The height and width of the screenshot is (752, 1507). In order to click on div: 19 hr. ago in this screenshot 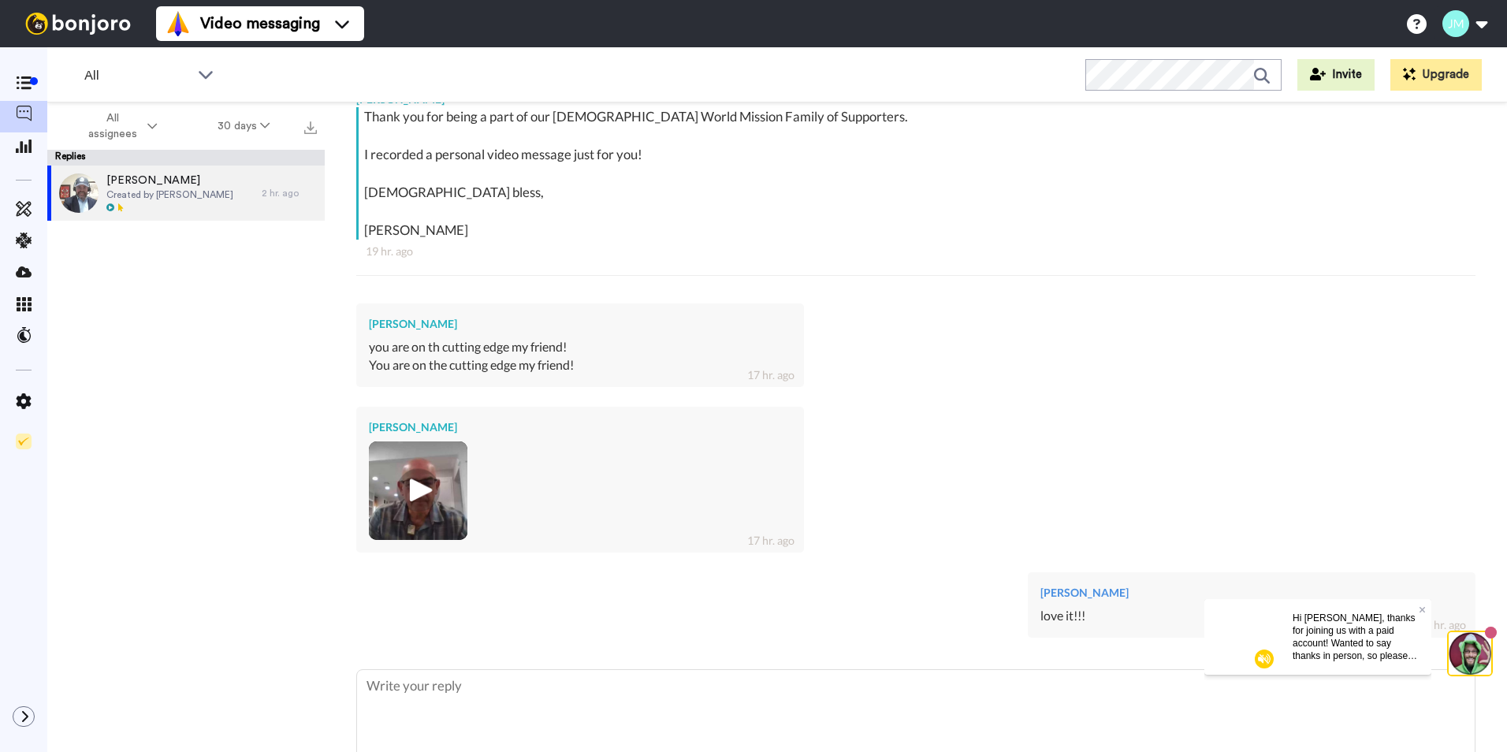, I will do `click(916, 251)`.